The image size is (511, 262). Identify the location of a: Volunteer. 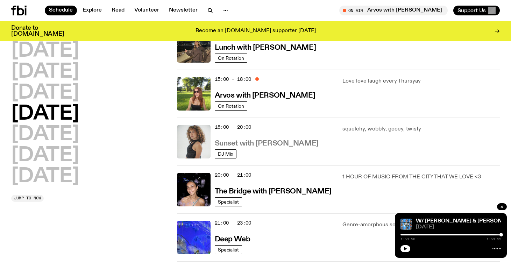
(147, 10).